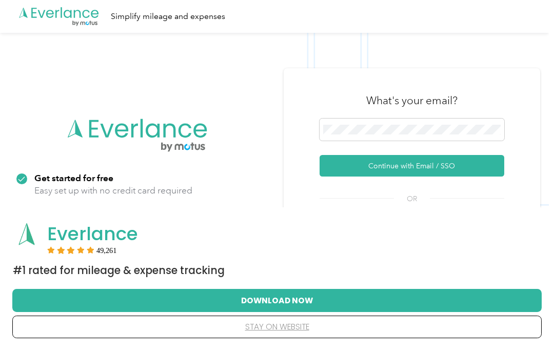 The width and height of the screenshot is (554, 350). What do you see at coordinates (27, 234) in the screenshot?
I see `img: App logo` at bounding box center [27, 234].